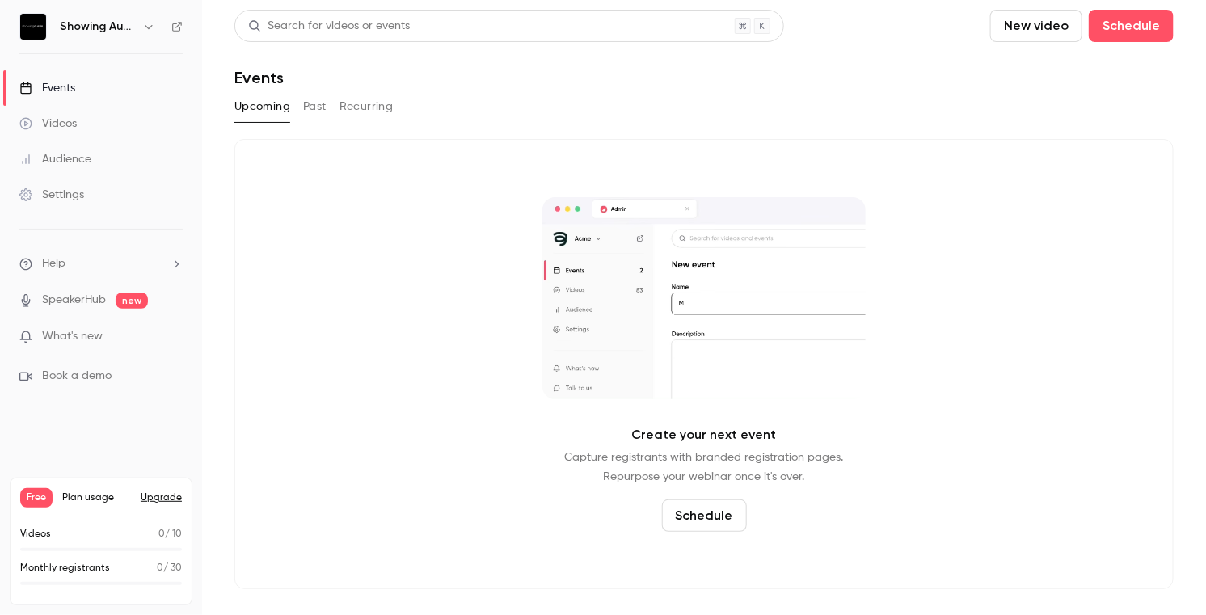  Describe the element at coordinates (1037, 26) in the screenshot. I see `button: New video` at that location.